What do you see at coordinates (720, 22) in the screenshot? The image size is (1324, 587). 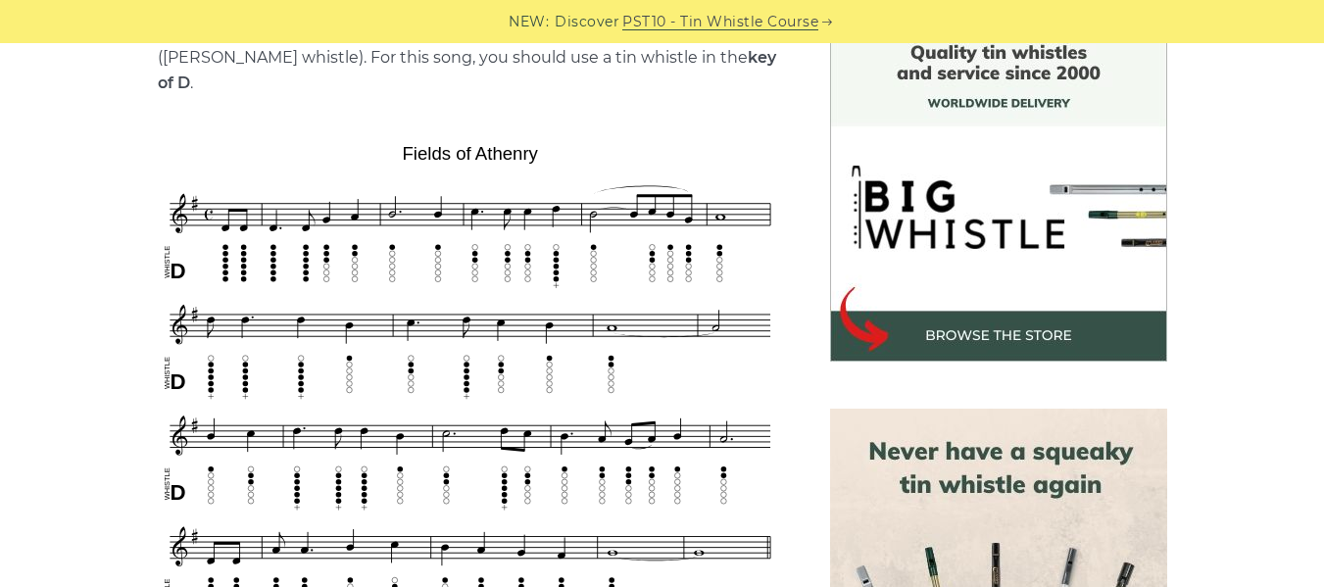 I see `a: PST10 - Tin Whistle Course` at bounding box center [720, 22].